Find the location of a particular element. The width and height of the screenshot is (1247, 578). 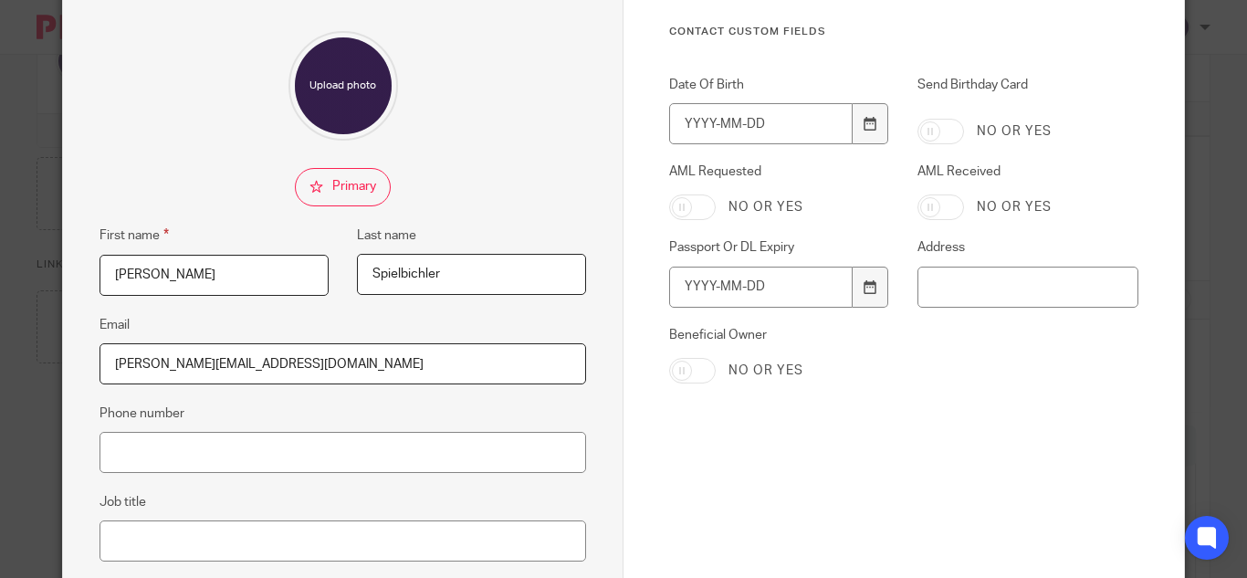

label: Send Birthday Card is located at coordinates (1027, 90).